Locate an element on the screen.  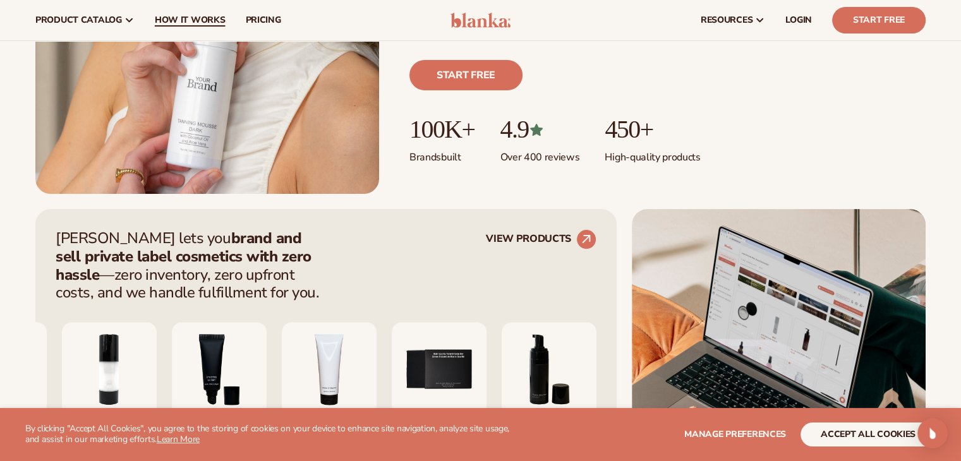
a: Start free is located at coordinates (466, 75).